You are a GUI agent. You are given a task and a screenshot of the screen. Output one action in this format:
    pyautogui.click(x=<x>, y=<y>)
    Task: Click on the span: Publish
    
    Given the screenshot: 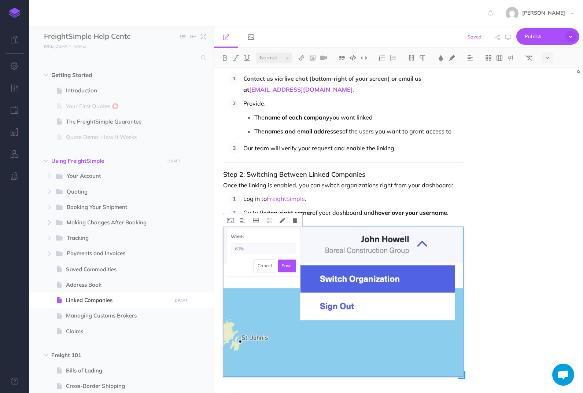 What is the action you would take?
    pyautogui.click(x=543, y=36)
    